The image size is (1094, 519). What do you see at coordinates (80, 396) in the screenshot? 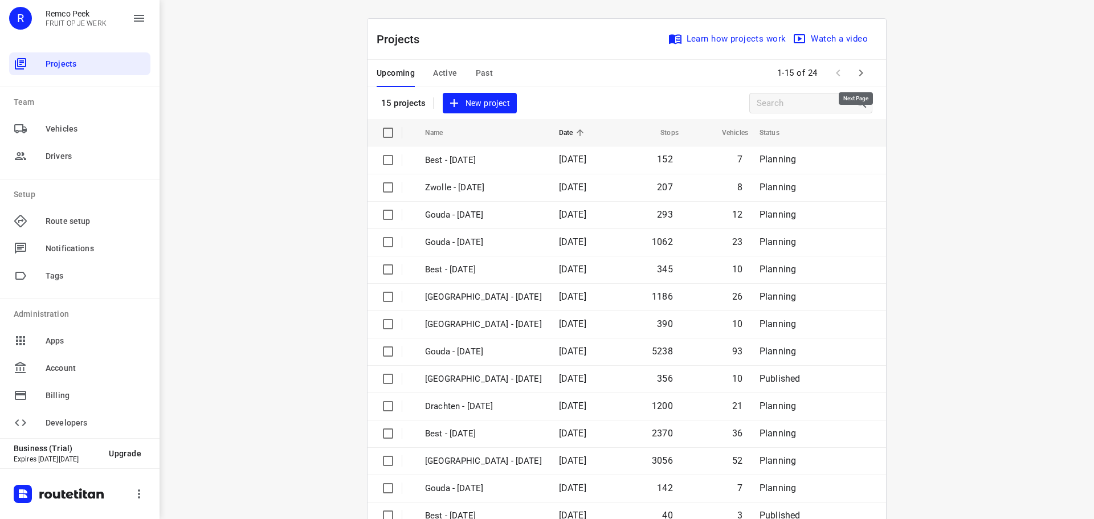
I see `div: Billing` at bounding box center [80, 396].